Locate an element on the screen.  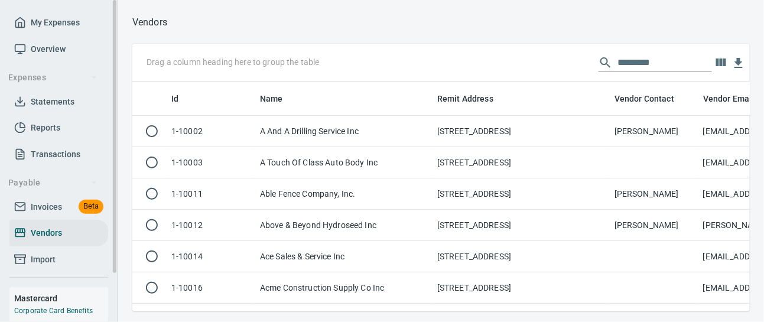
button: Download Table is located at coordinates (738, 63).